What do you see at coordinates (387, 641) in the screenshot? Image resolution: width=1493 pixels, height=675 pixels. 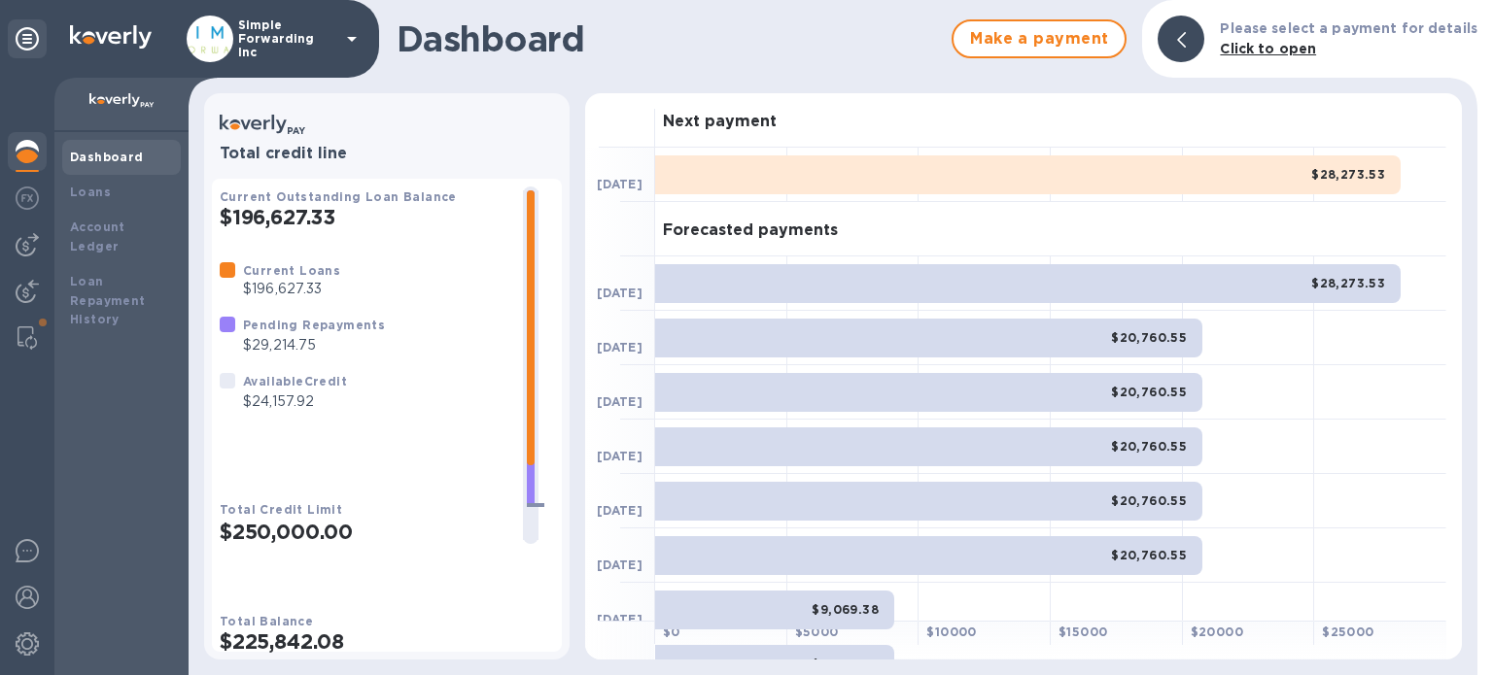 I see `h2: $225,842.08` at bounding box center [387, 641].